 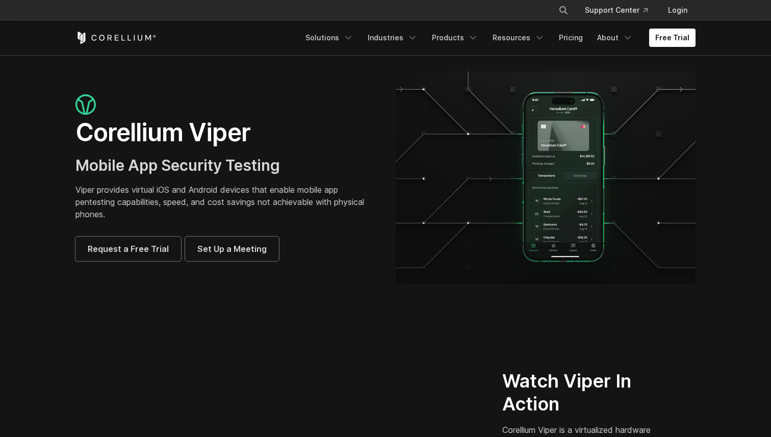 What do you see at coordinates (455, 38) in the screenshot?
I see `a: Products` at bounding box center [455, 38].